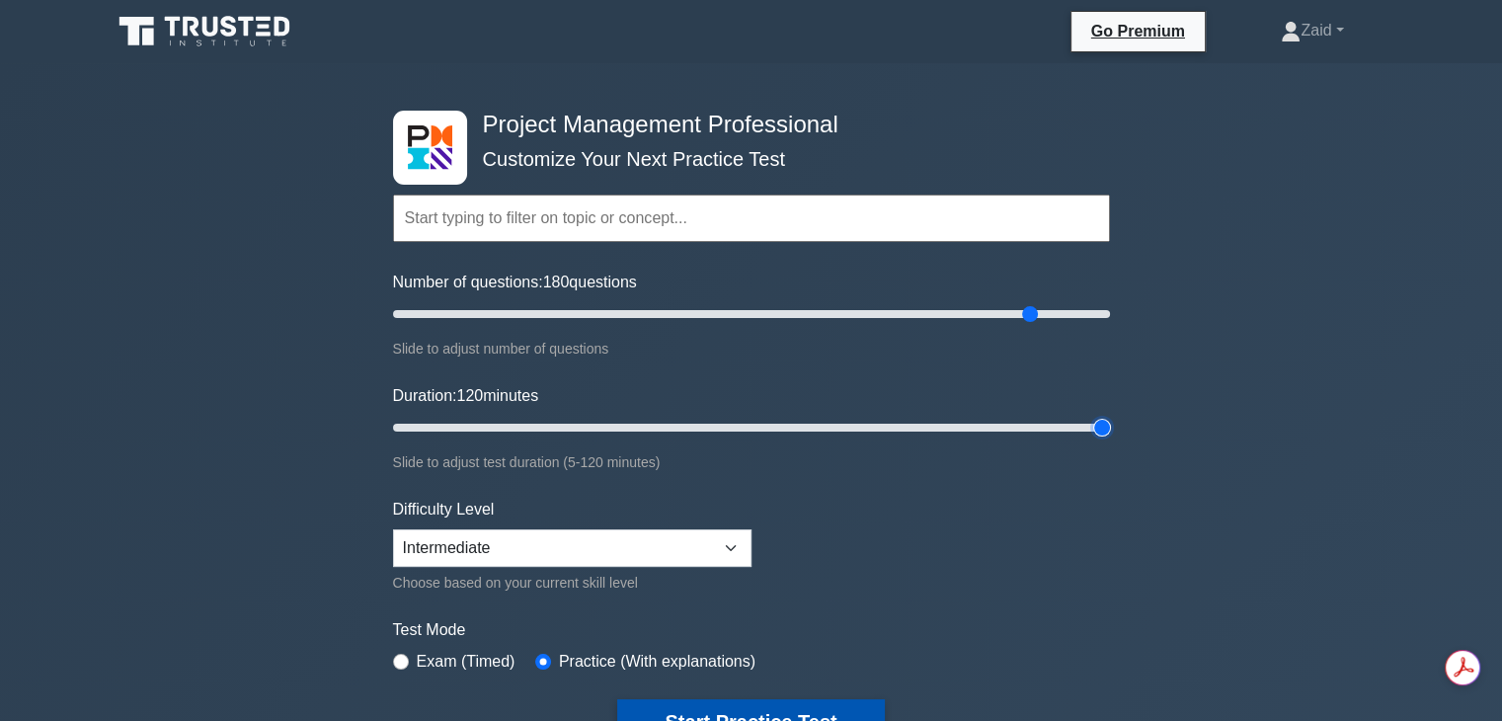 The width and height of the screenshot is (1502, 721). What do you see at coordinates (469, 395) in the screenshot?
I see `span: 120` at bounding box center [469, 395].